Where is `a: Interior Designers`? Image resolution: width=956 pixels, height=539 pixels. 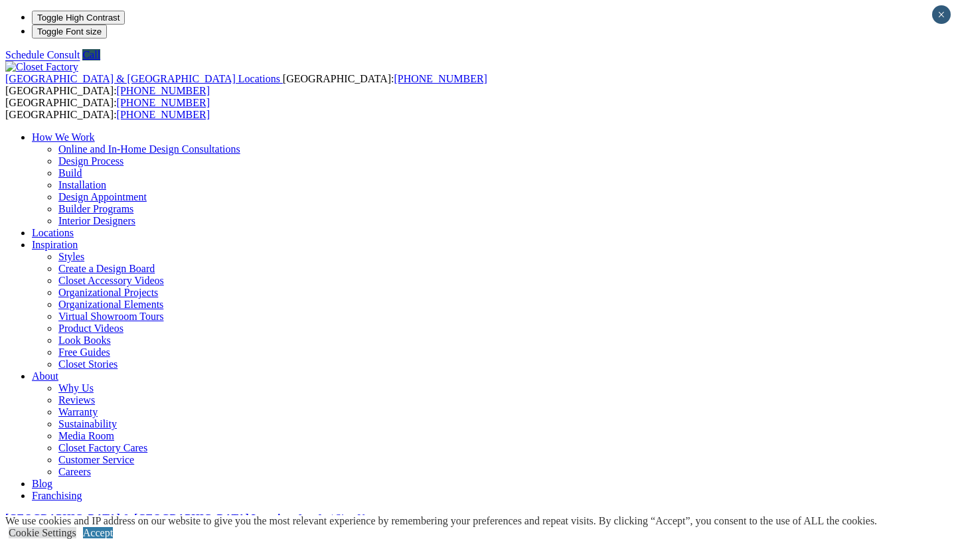
a: Interior Designers is located at coordinates (97, 220).